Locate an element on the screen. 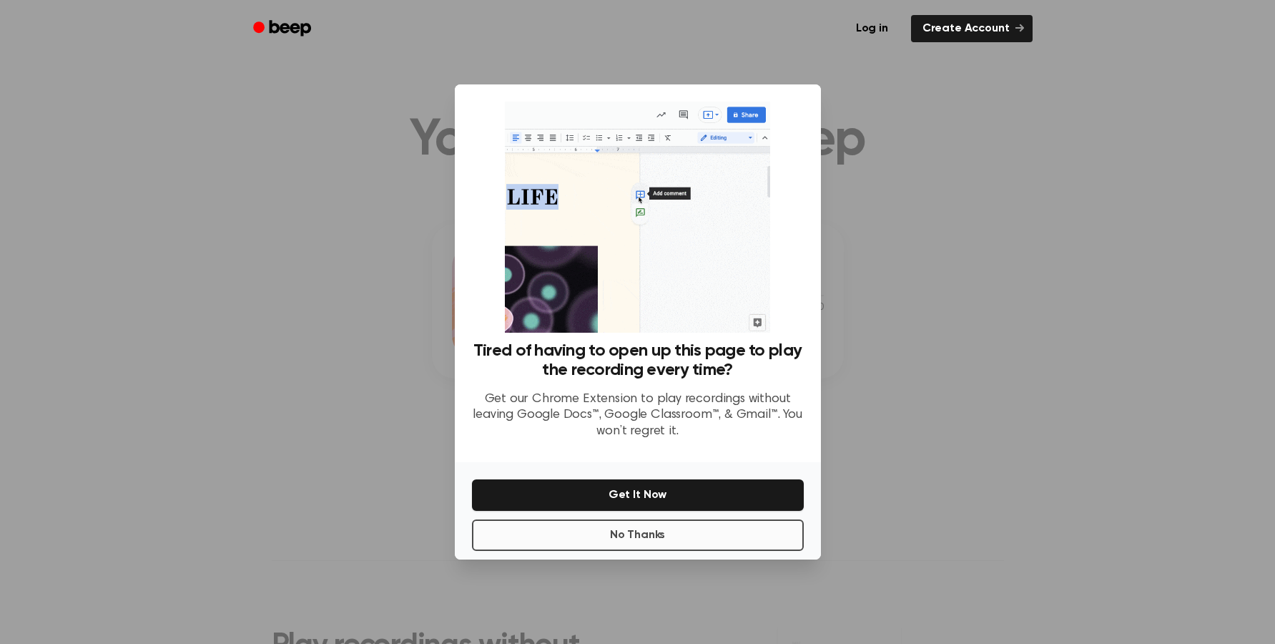  h3: Tired of having to open up this page to play the recording every time? is located at coordinates (638, 360).